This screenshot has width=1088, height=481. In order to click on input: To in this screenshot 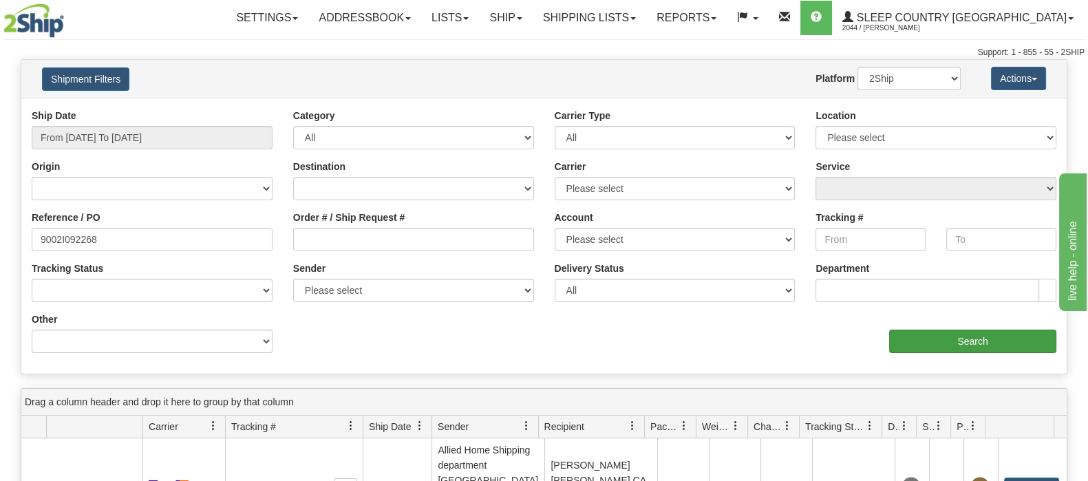, I will do `click(1001, 239)`.